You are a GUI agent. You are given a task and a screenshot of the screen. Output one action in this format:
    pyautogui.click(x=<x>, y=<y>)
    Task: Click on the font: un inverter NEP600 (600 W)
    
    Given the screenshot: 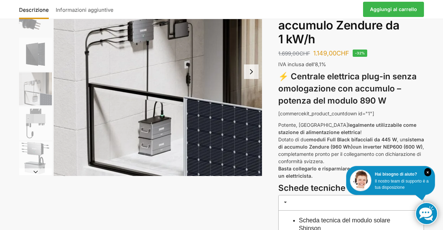 What is the action you would take?
    pyautogui.click(x=389, y=146)
    